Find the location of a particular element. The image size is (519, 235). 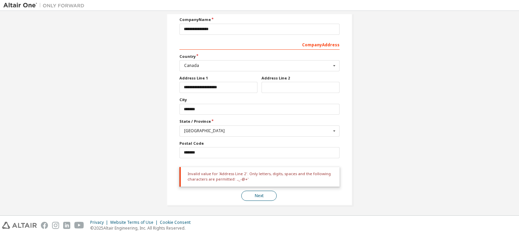

label: State / Province is located at coordinates (260, 121).